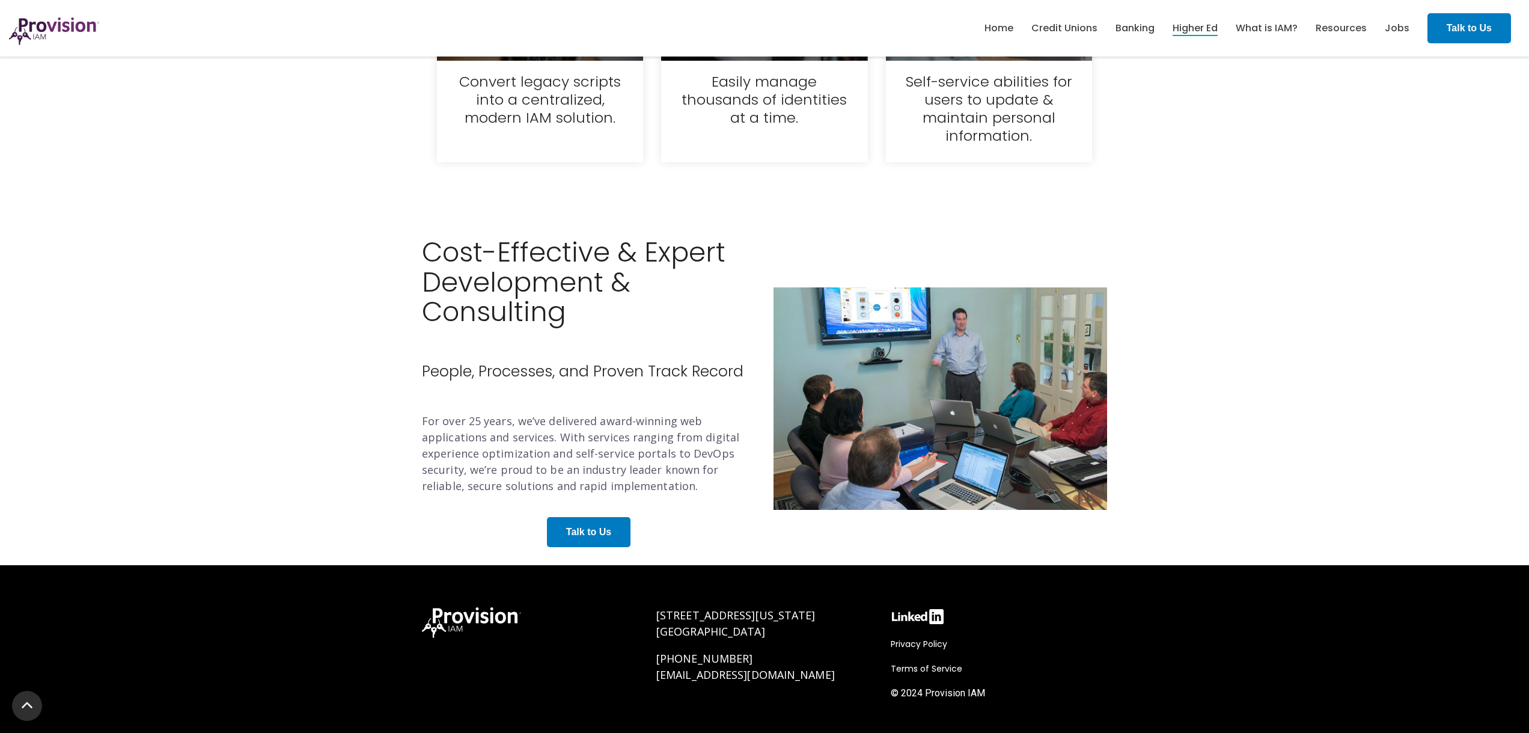 The height and width of the screenshot is (733, 1529). What do you see at coordinates (582, 371) in the screenshot?
I see `span: People, Processes, and Proven Track Record` at bounding box center [582, 371].